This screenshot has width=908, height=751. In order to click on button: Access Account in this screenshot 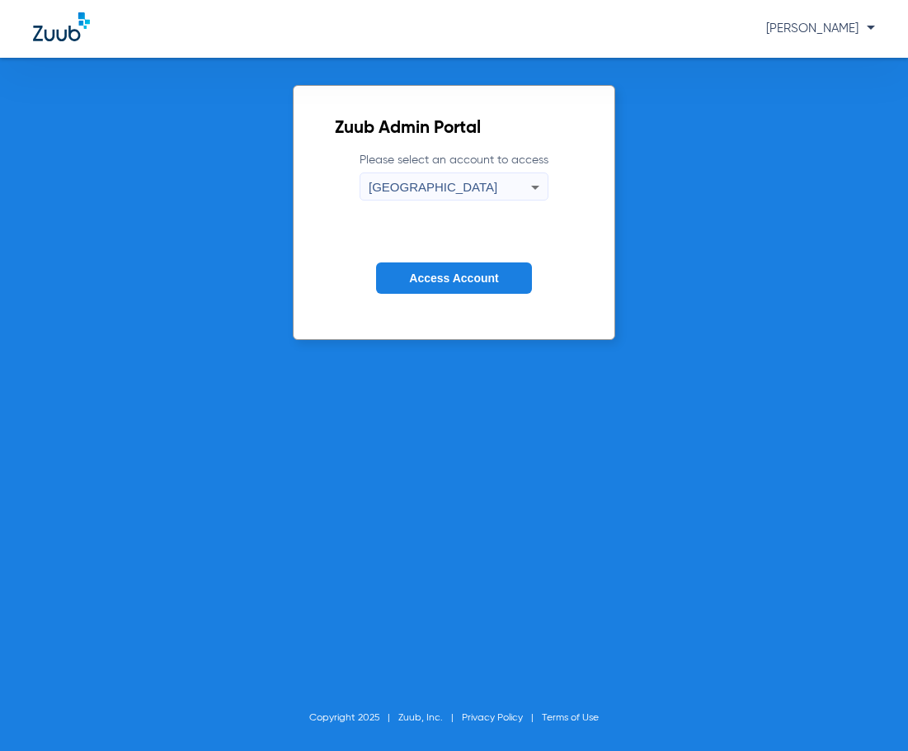, I will do `click(454, 278)`.